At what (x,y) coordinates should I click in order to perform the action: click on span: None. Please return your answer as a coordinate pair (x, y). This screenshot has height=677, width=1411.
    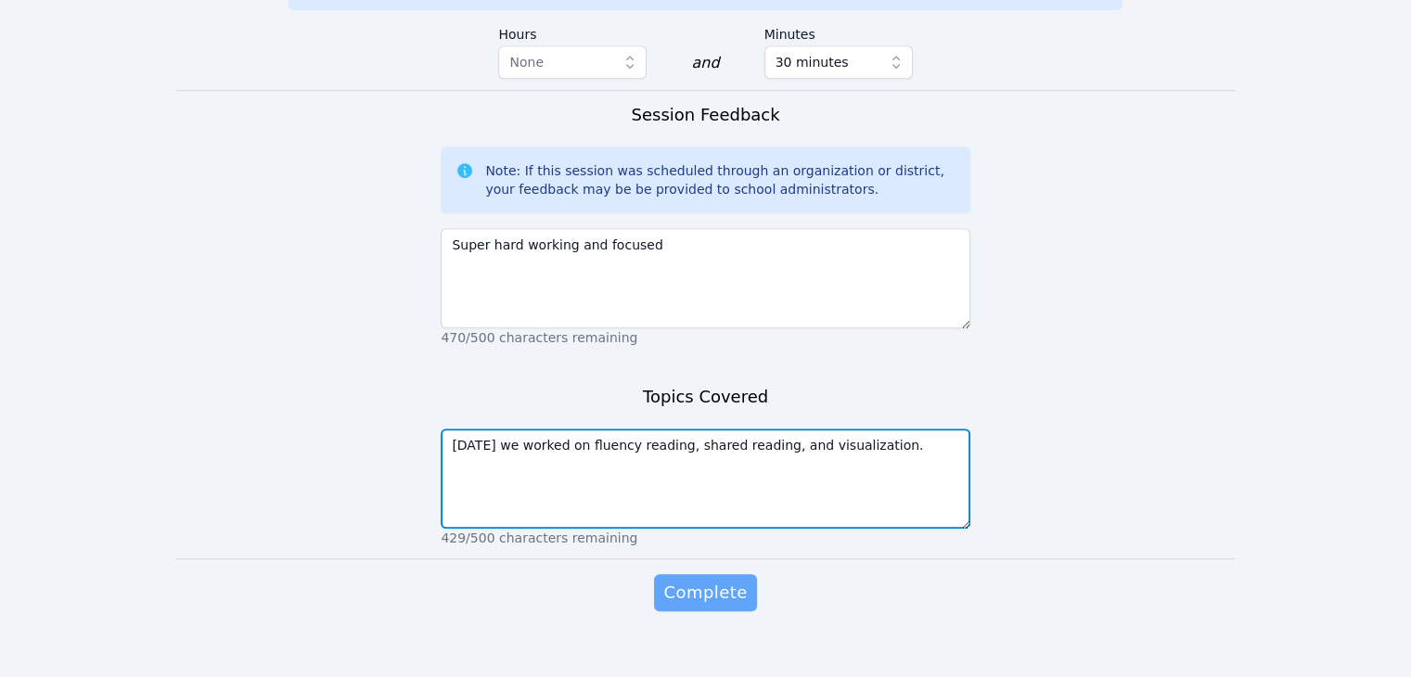
    Looking at the image, I should click on (526, 62).